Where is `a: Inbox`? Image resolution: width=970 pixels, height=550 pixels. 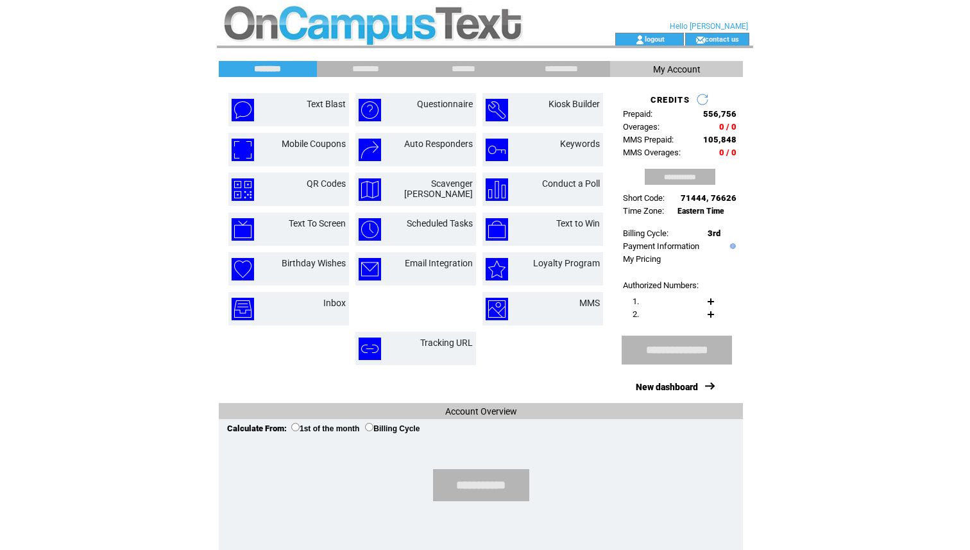
a: Inbox is located at coordinates (334, 303).